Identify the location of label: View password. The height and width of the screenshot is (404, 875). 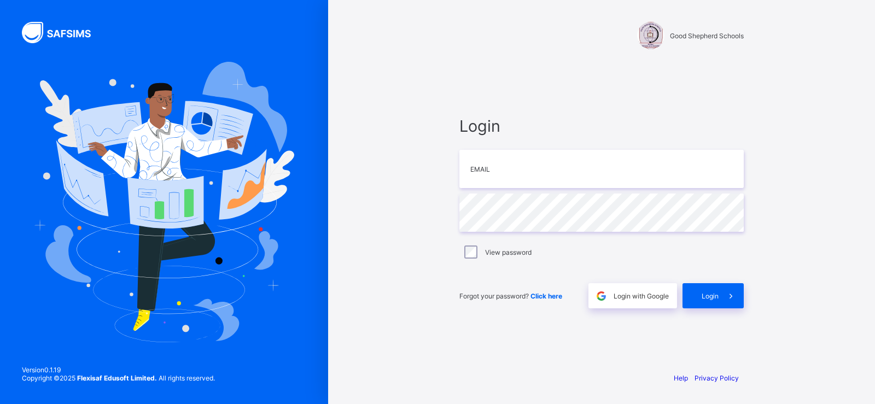
(508, 252).